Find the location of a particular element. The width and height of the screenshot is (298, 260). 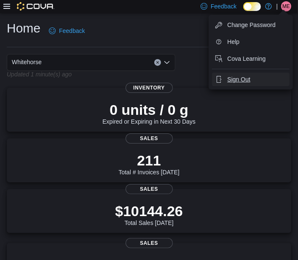

span: ME is located at coordinates (286, 6).